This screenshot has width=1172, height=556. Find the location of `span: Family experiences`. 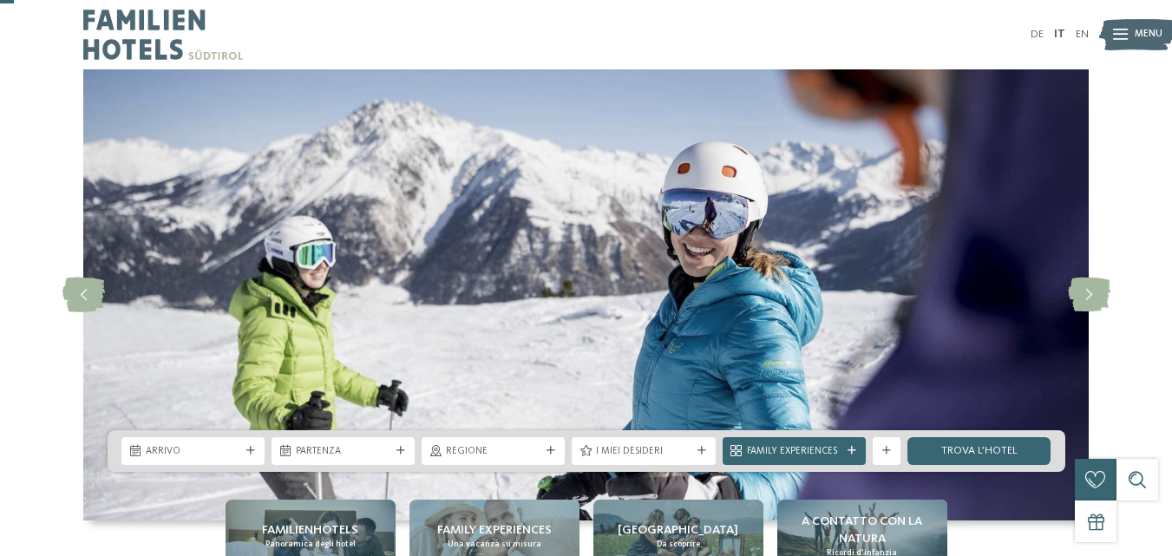

span: Family experiences is located at coordinates (495, 530).